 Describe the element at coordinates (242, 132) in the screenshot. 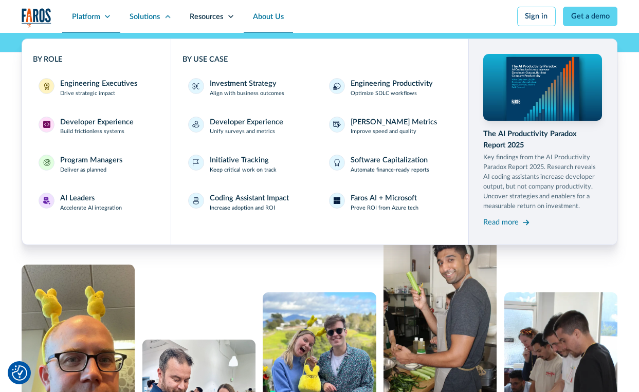

I see `p: Unify surveys and metrics` at that location.